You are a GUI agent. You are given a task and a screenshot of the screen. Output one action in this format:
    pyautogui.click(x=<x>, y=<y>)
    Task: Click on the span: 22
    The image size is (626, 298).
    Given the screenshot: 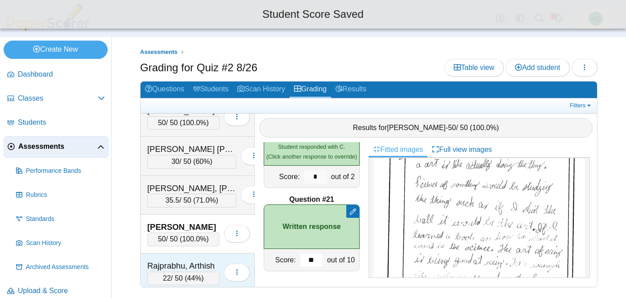 What is the action you would take?
    pyautogui.click(x=167, y=278)
    